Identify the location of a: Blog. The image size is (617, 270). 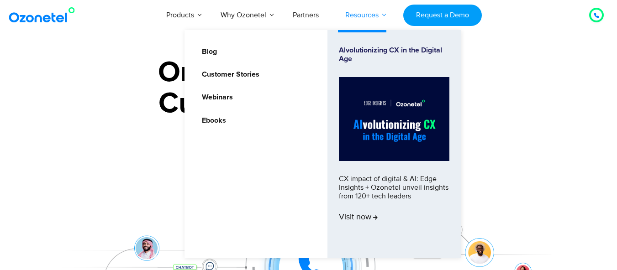
(207, 52).